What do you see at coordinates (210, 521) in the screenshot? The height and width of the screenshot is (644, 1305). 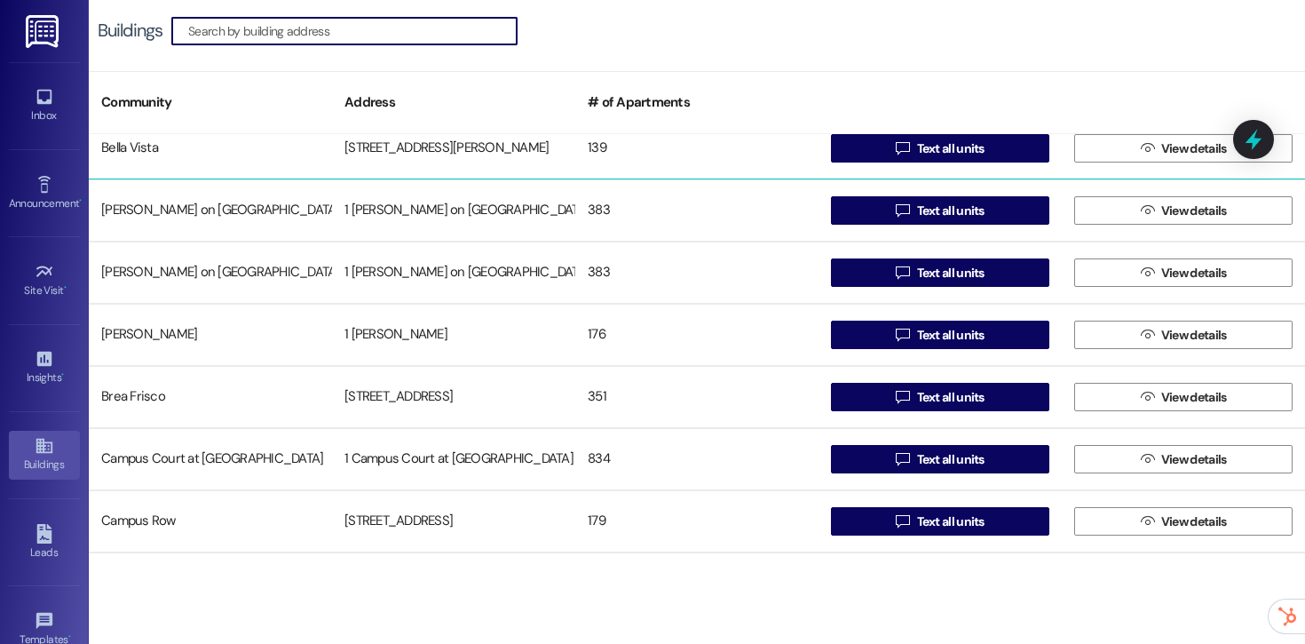 I see `div: Campus Row` at bounding box center [210, 521].